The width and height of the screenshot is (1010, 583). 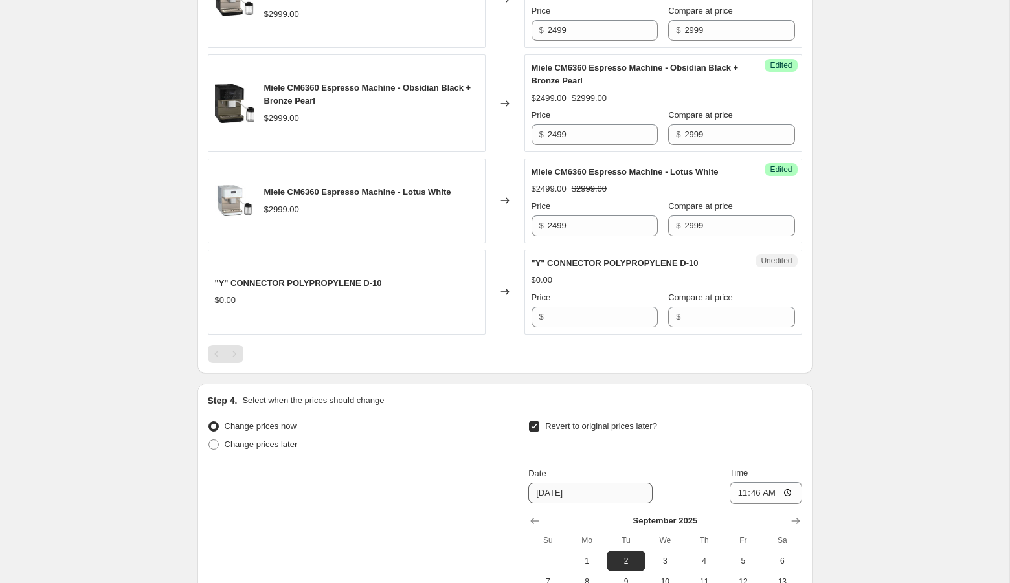 I want to click on span: 3, so click(x=665, y=561).